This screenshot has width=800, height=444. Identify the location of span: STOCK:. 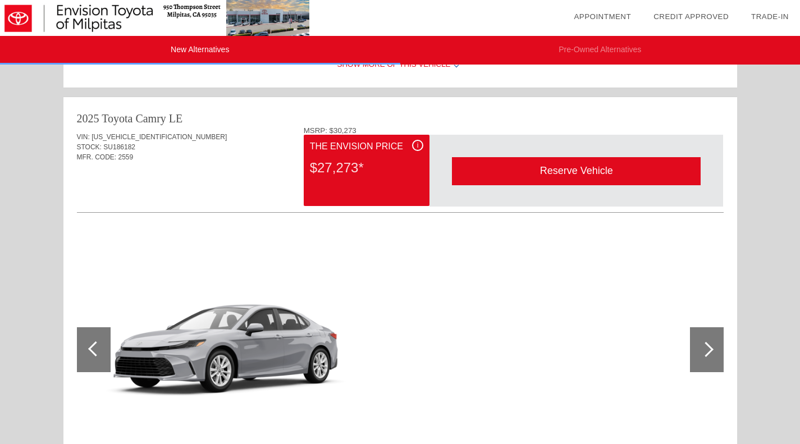
(89, 147).